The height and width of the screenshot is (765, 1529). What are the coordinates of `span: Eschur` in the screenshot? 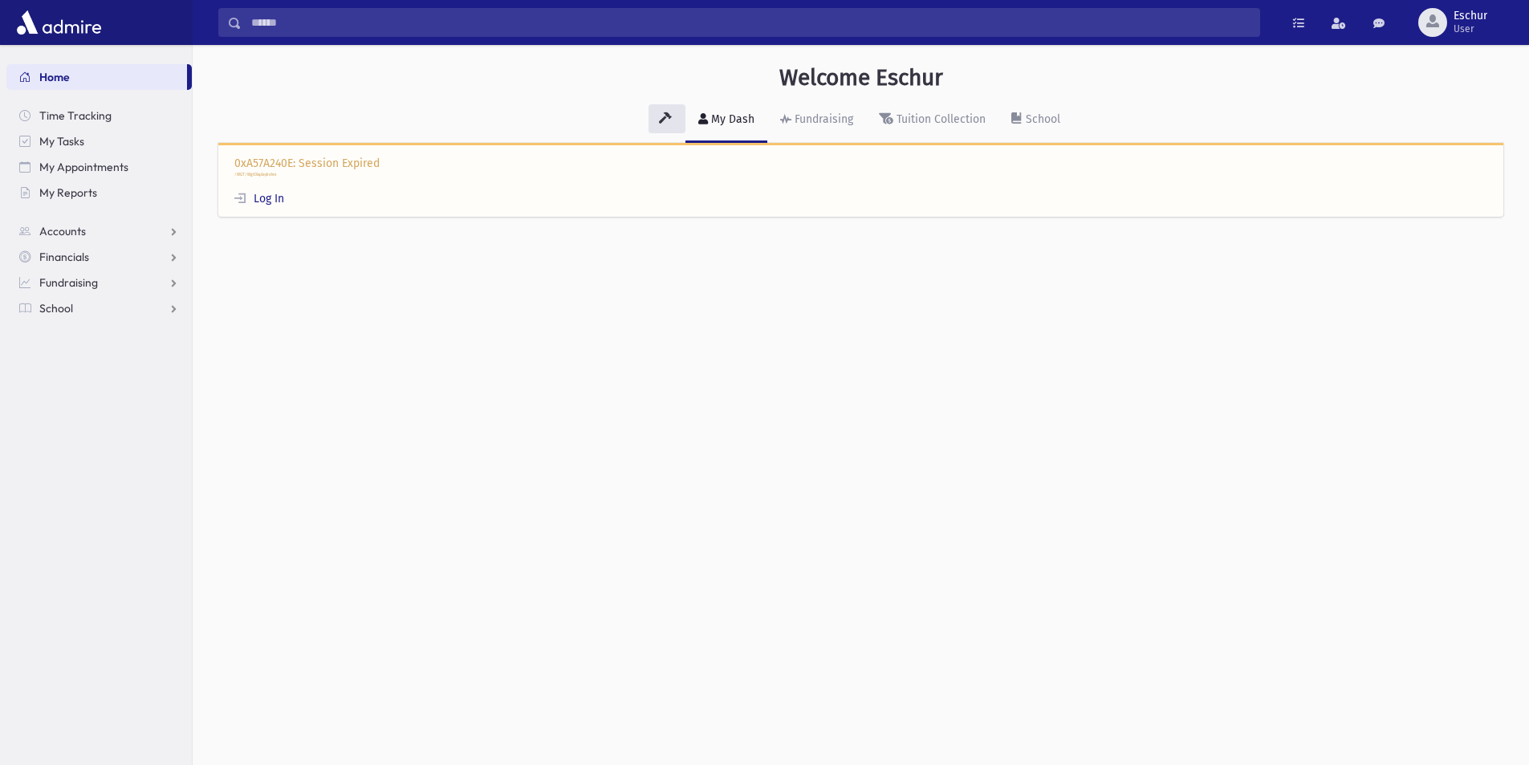 It's located at (1470, 16).